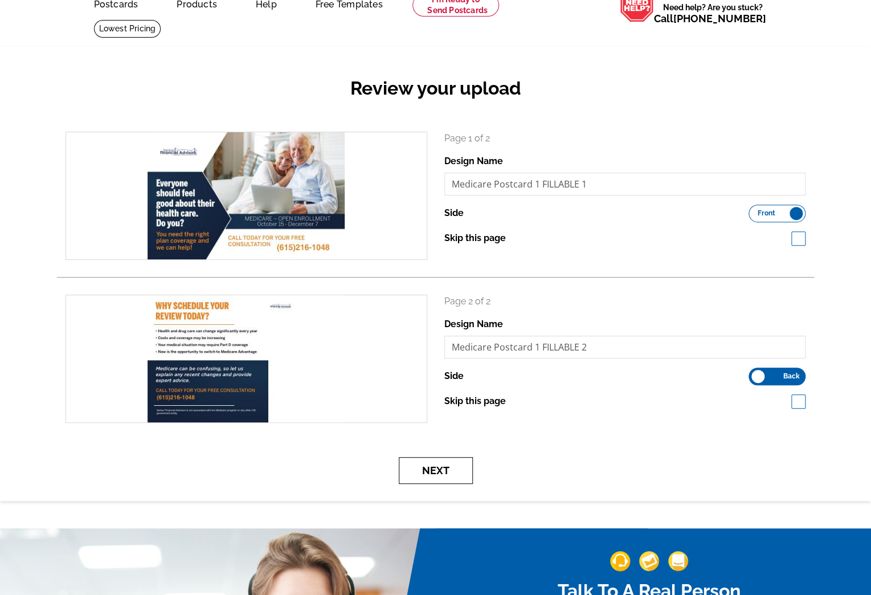 This screenshot has height=595, width=871. What do you see at coordinates (625, 138) in the screenshot?
I see `p: Page 1 of 2` at bounding box center [625, 138].